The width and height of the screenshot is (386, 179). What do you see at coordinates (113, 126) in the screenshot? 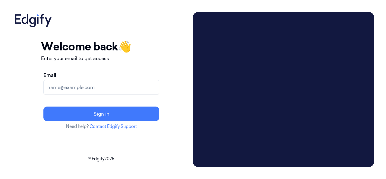
I see `a: Contact Edgify Support` at bounding box center [113, 126].